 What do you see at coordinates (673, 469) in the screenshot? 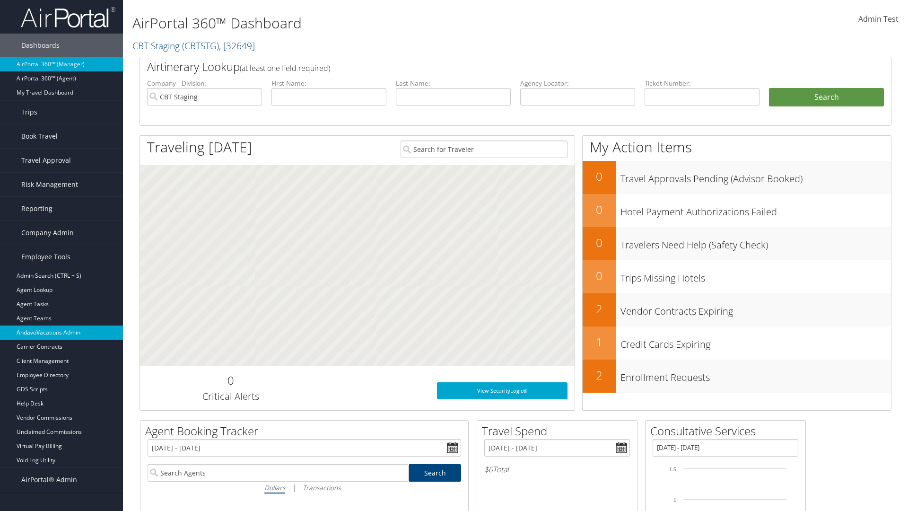
I see `tspan: 1.5` at bounding box center [673, 469].